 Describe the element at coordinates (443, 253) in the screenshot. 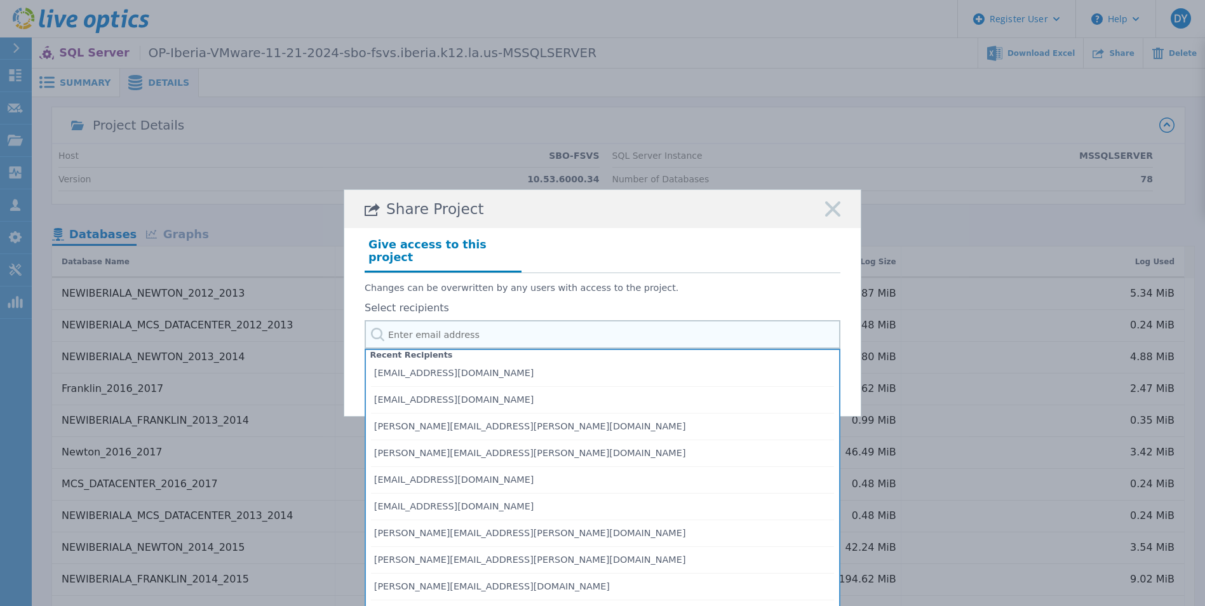

I see `h4: Give access to this project` at that location.